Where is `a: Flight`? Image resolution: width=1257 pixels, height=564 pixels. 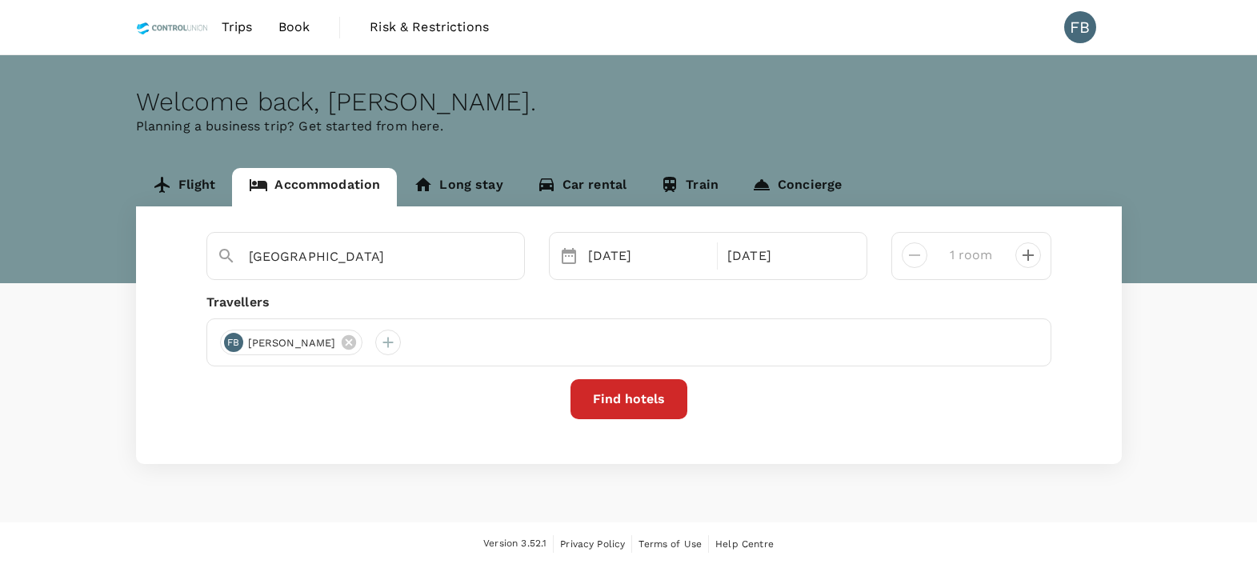 a: Flight is located at coordinates (184, 187).